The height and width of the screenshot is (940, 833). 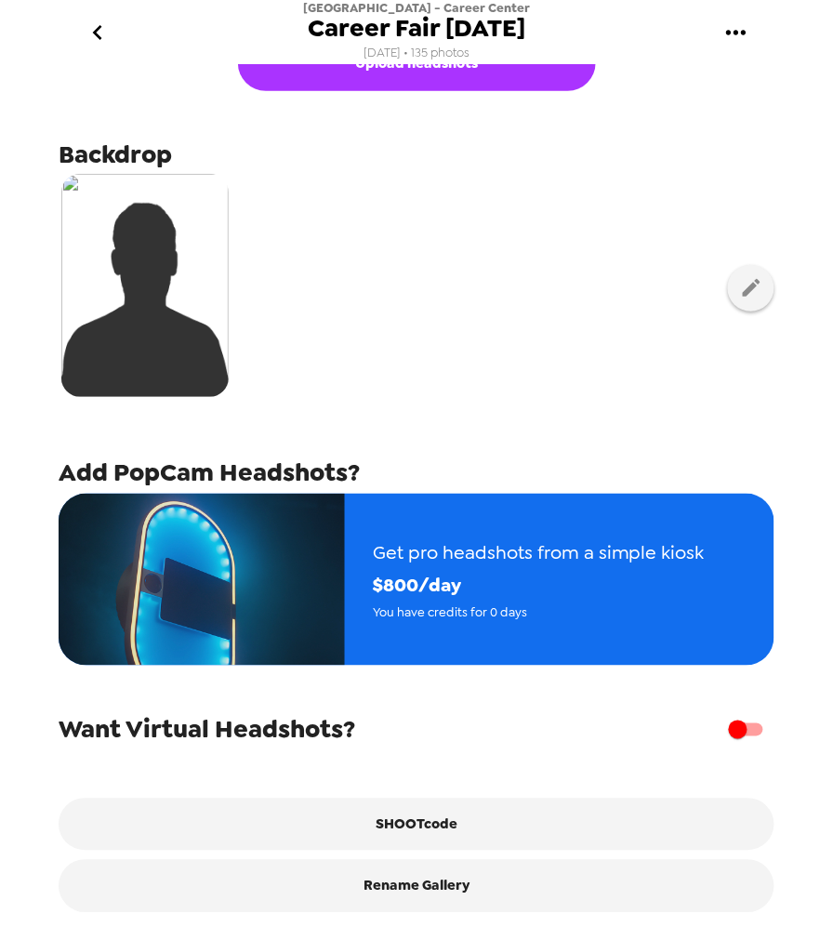 What do you see at coordinates (735, 33) in the screenshot?
I see `button: gallery menu` at bounding box center [735, 33].